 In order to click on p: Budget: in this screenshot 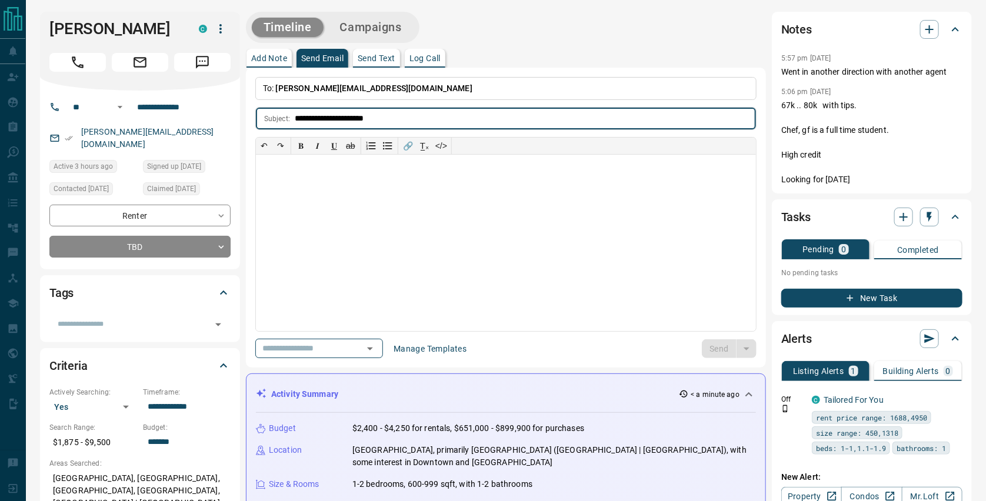, I will do `click(187, 428)`.